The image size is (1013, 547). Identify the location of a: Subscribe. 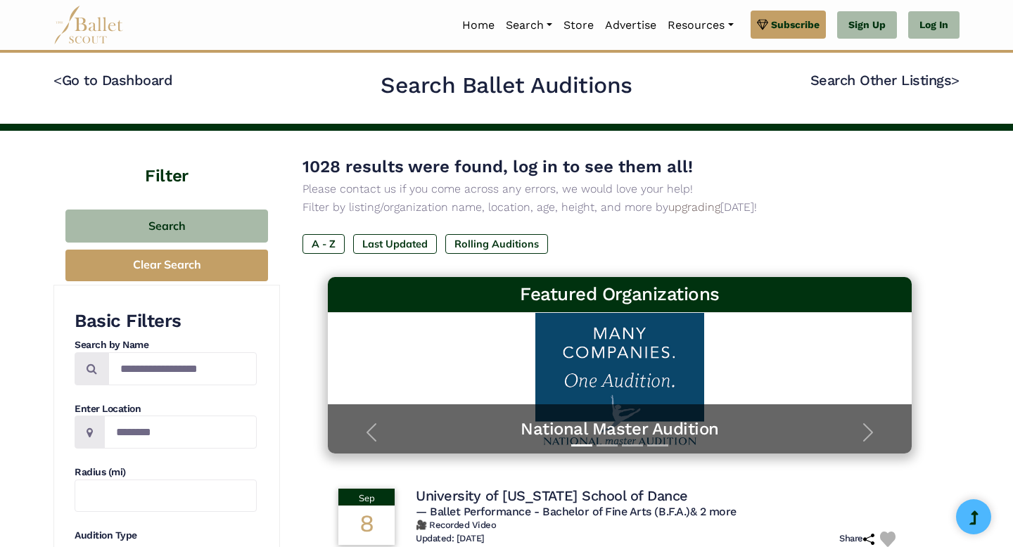
(788, 25).